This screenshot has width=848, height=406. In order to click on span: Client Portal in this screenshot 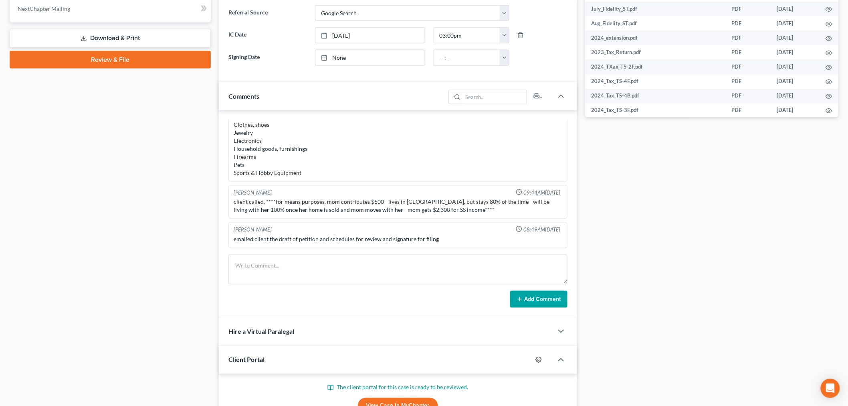, I will do `click(247, 359)`.